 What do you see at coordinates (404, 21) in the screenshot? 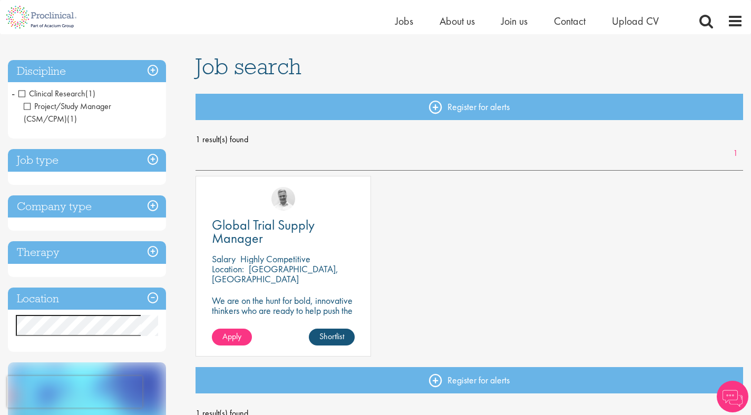
I see `a: Jobs` at bounding box center [404, 21].